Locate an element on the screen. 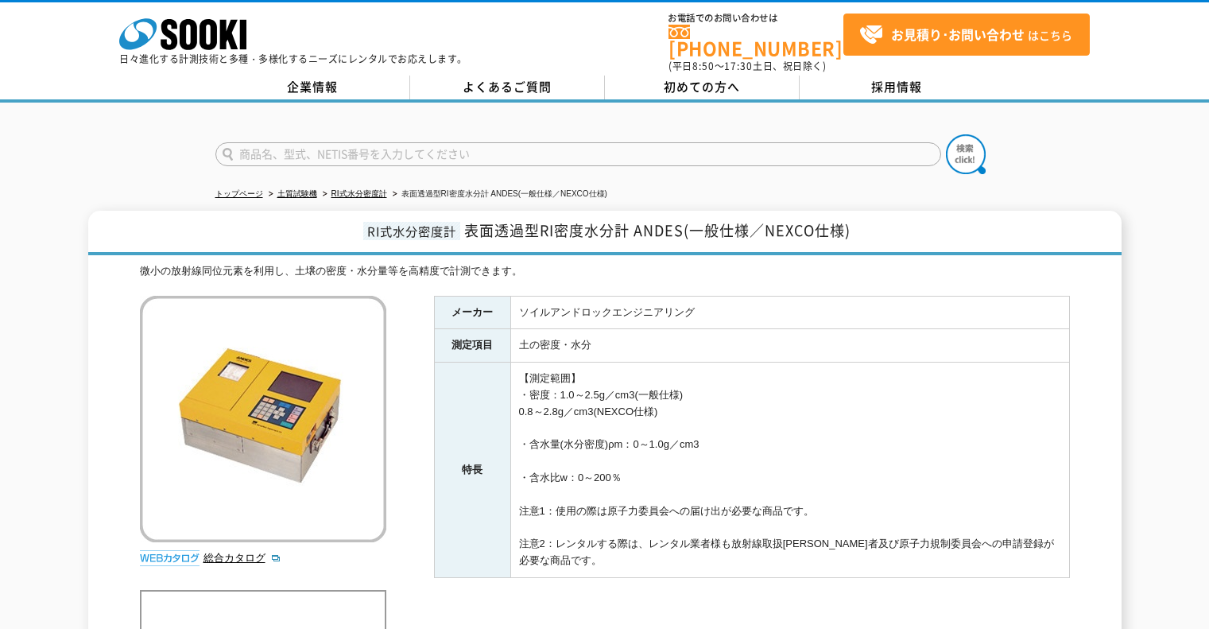  a: 総合カタログ is located at coordinates (243, 557).